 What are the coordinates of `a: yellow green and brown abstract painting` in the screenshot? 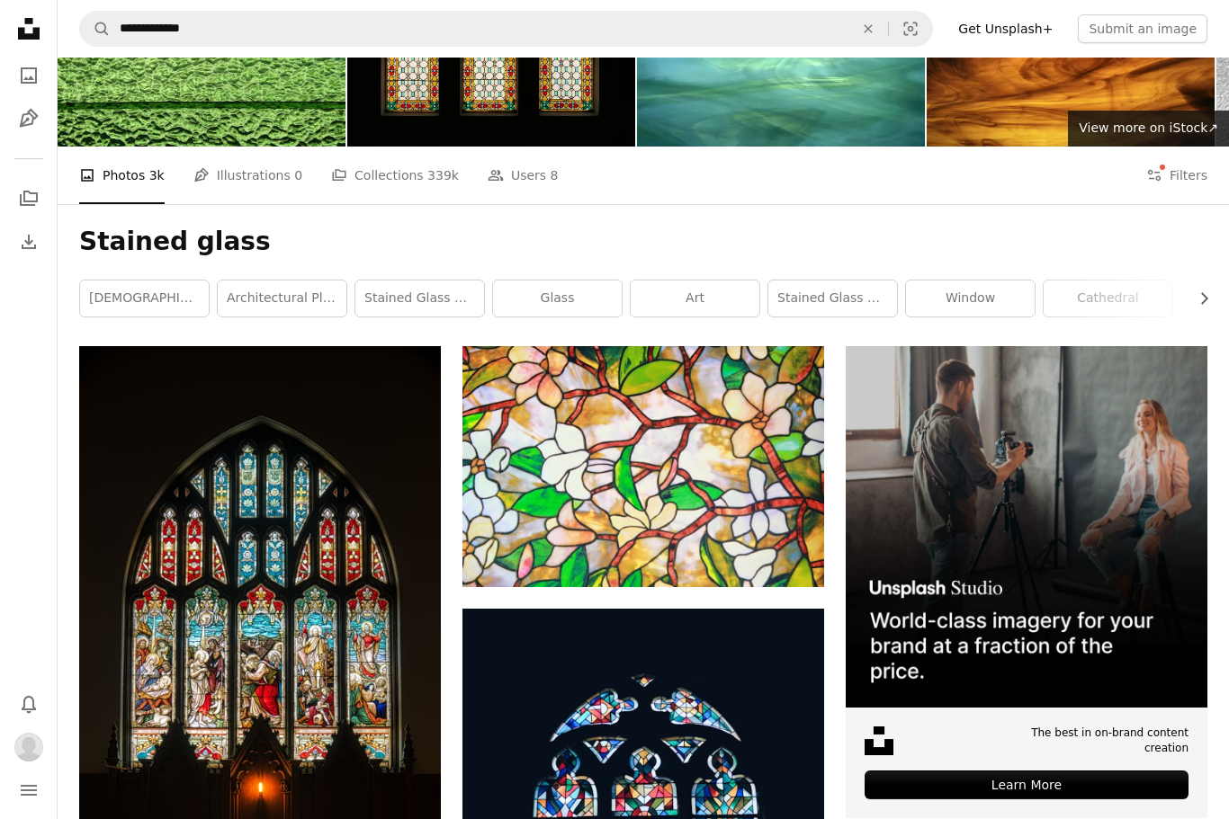 It's located at (643, 467).